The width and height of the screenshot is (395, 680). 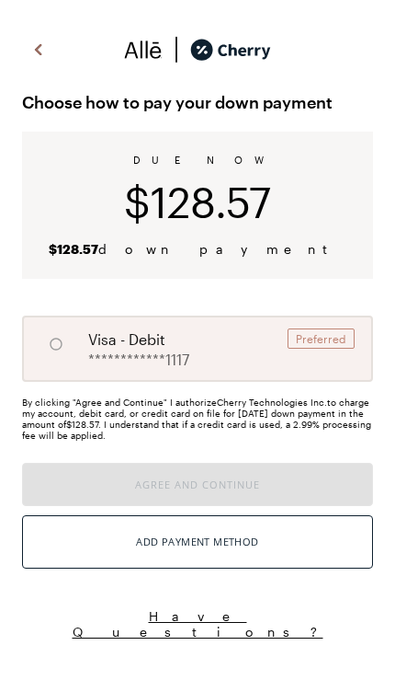 I want to click on button: Add Payment Method, so click(x=198, y=542).